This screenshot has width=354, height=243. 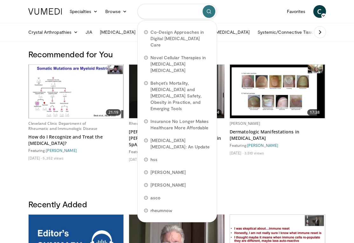 I want to click on span: C, so click(x=320, y=11).